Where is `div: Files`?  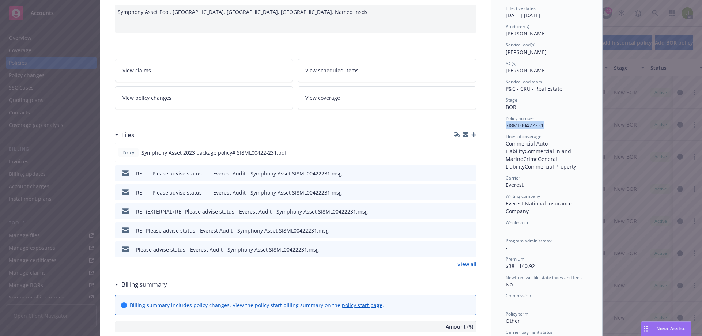
div: Files is located at coordinates (124, 135).